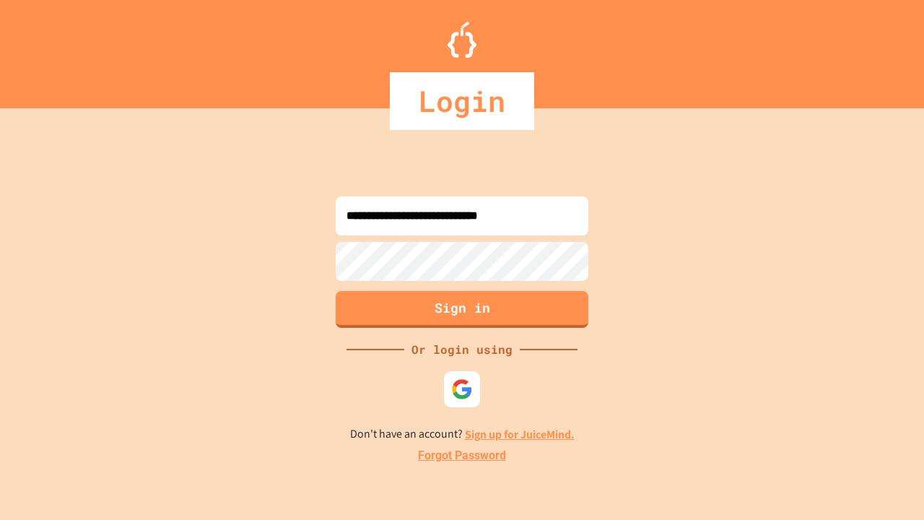 This screenshot has height=520, width=924. Describe the element at coordinates (462, 40) in the screenshot. I see `img: Logo.svg` at that location.